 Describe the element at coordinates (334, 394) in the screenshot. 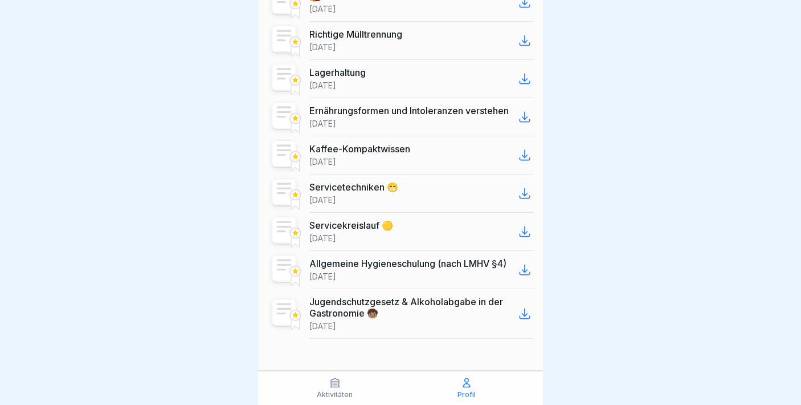

I see `p: Aktivitäten` at that location.